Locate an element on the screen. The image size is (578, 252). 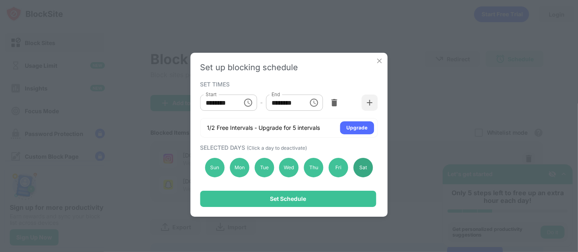
div: Set up blocking schedule is located at coordinates (289, 67).